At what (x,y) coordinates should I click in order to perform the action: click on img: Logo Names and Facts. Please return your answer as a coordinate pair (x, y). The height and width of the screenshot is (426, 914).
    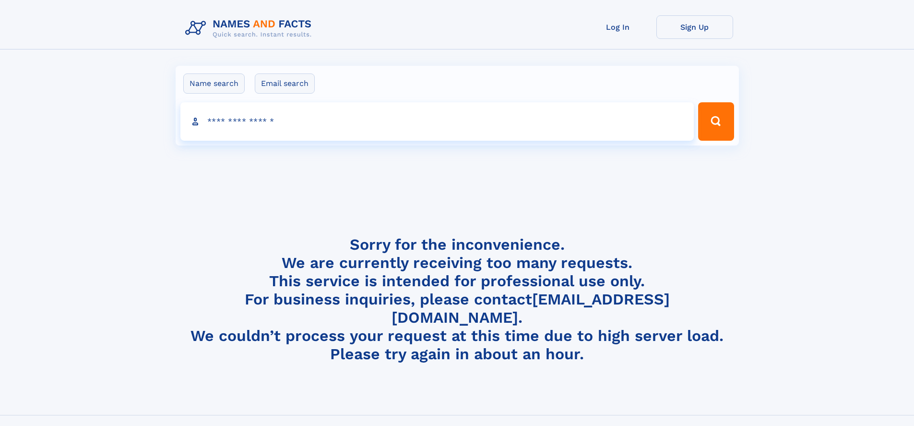
    Looking at the image, I should click on (250, 28).